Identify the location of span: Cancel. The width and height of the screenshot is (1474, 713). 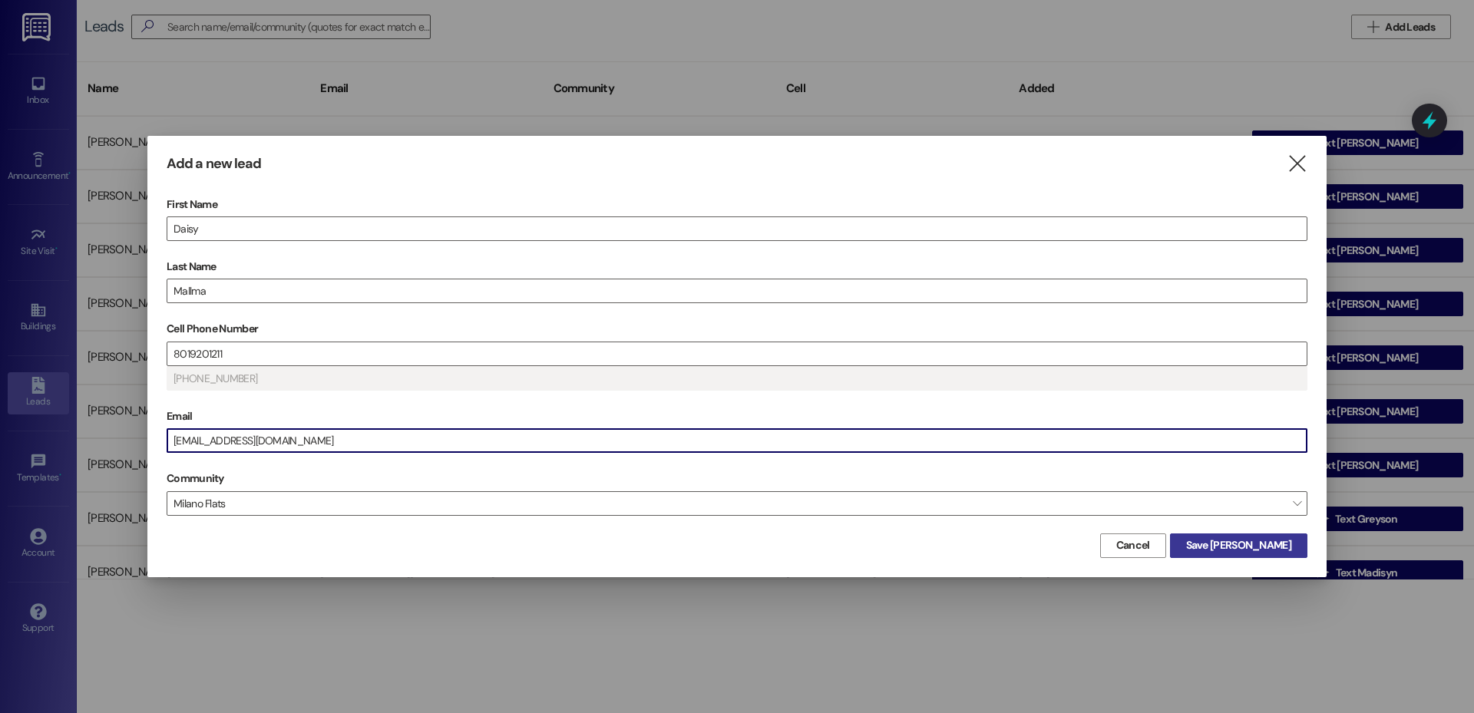
(1133, 545).